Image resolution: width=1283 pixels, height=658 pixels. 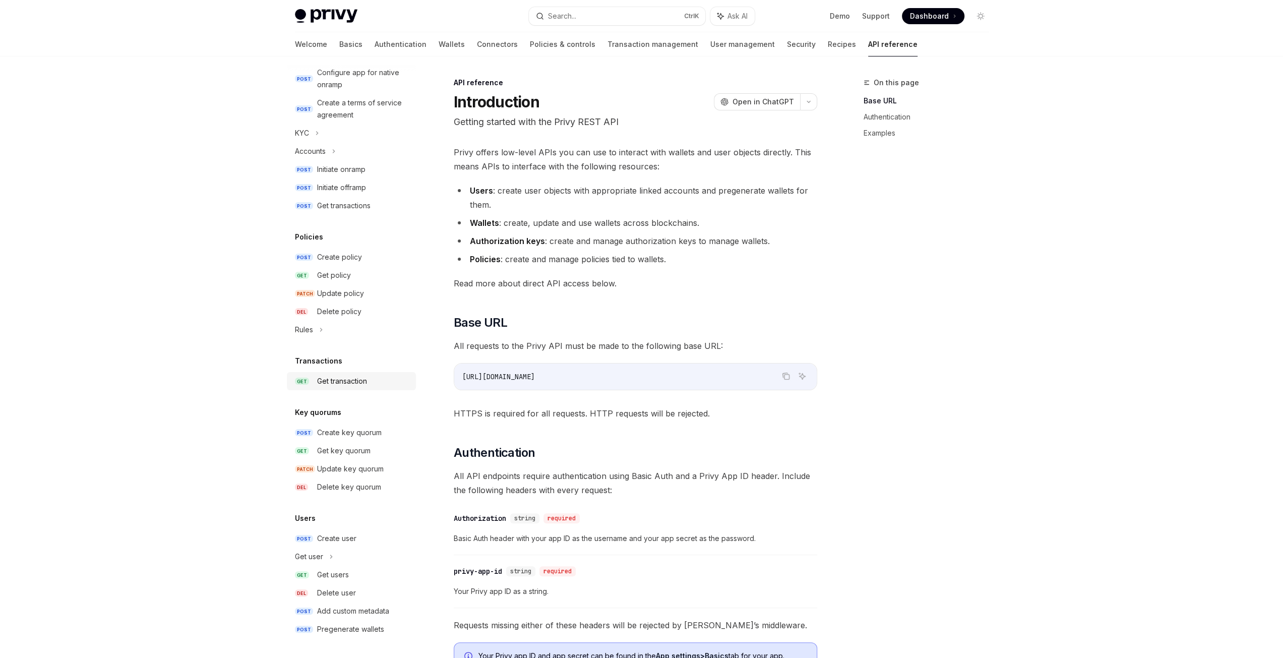 I want to click on div: Add custom metadata, so click(x=353, y=611).